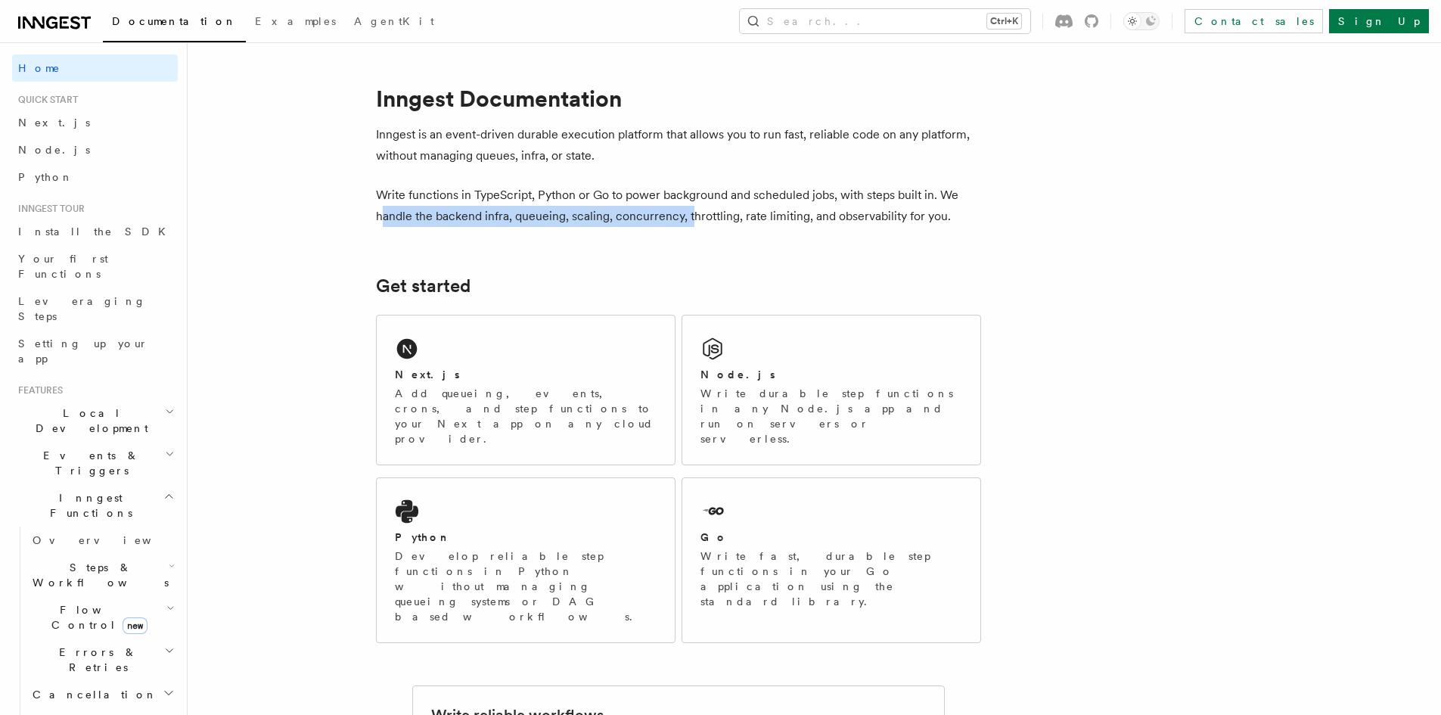  Describe the element at coordinates (54, 123) in the screenshot. I see `span: Next.js` at that location.